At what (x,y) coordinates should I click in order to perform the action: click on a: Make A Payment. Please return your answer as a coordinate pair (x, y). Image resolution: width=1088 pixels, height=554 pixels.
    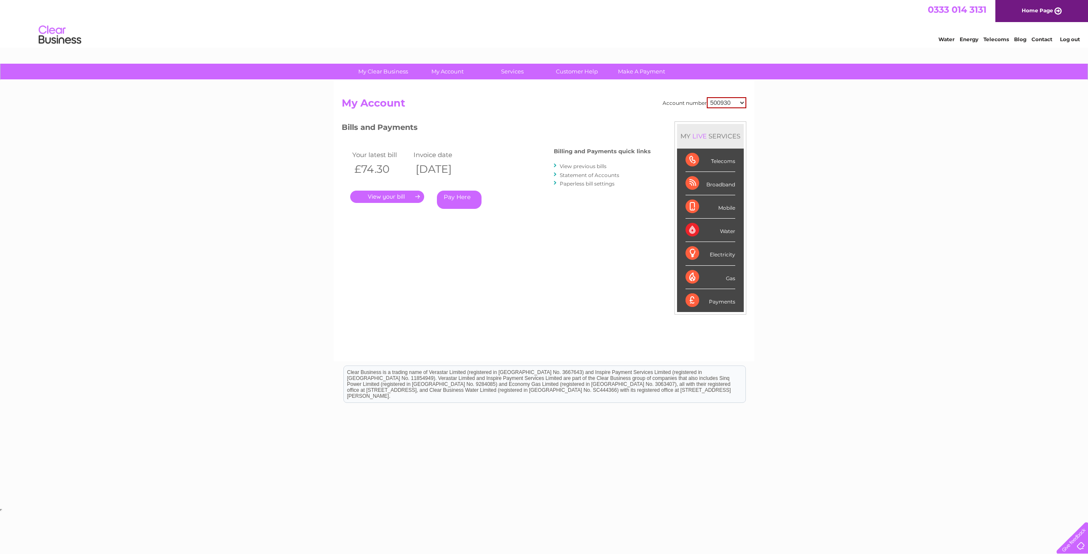
    Looking at the image, I should click on (641, 71).